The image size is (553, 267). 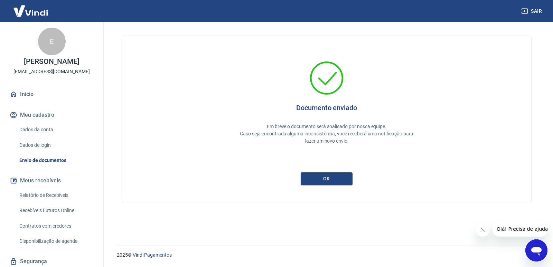 What do you see at coordinates (51, 181) in the screenshot?
I see `button: Meus recebíveis` at bounding box center [51, 181].